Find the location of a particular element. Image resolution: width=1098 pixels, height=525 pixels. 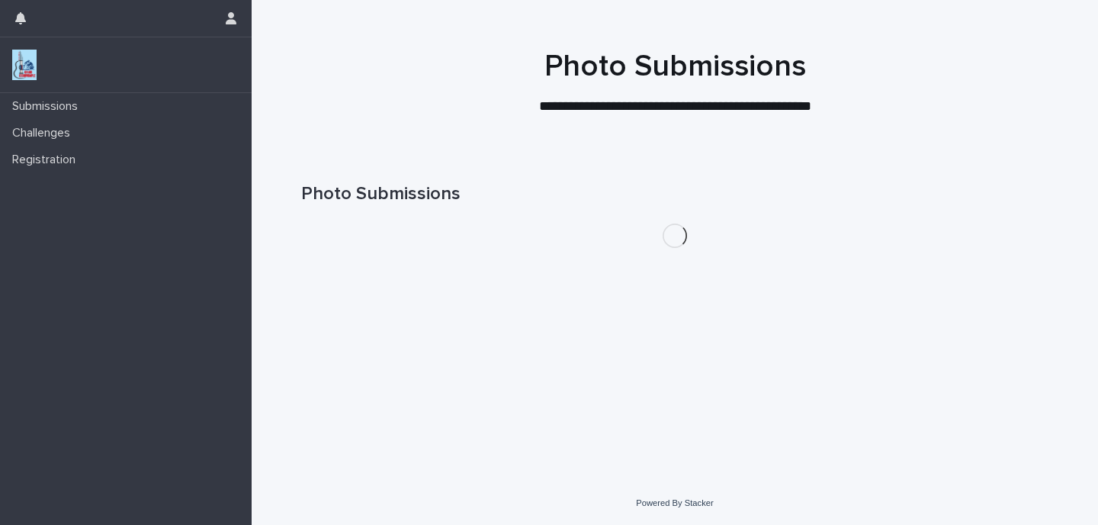

p: Registration is located at coordinates (47, 159).